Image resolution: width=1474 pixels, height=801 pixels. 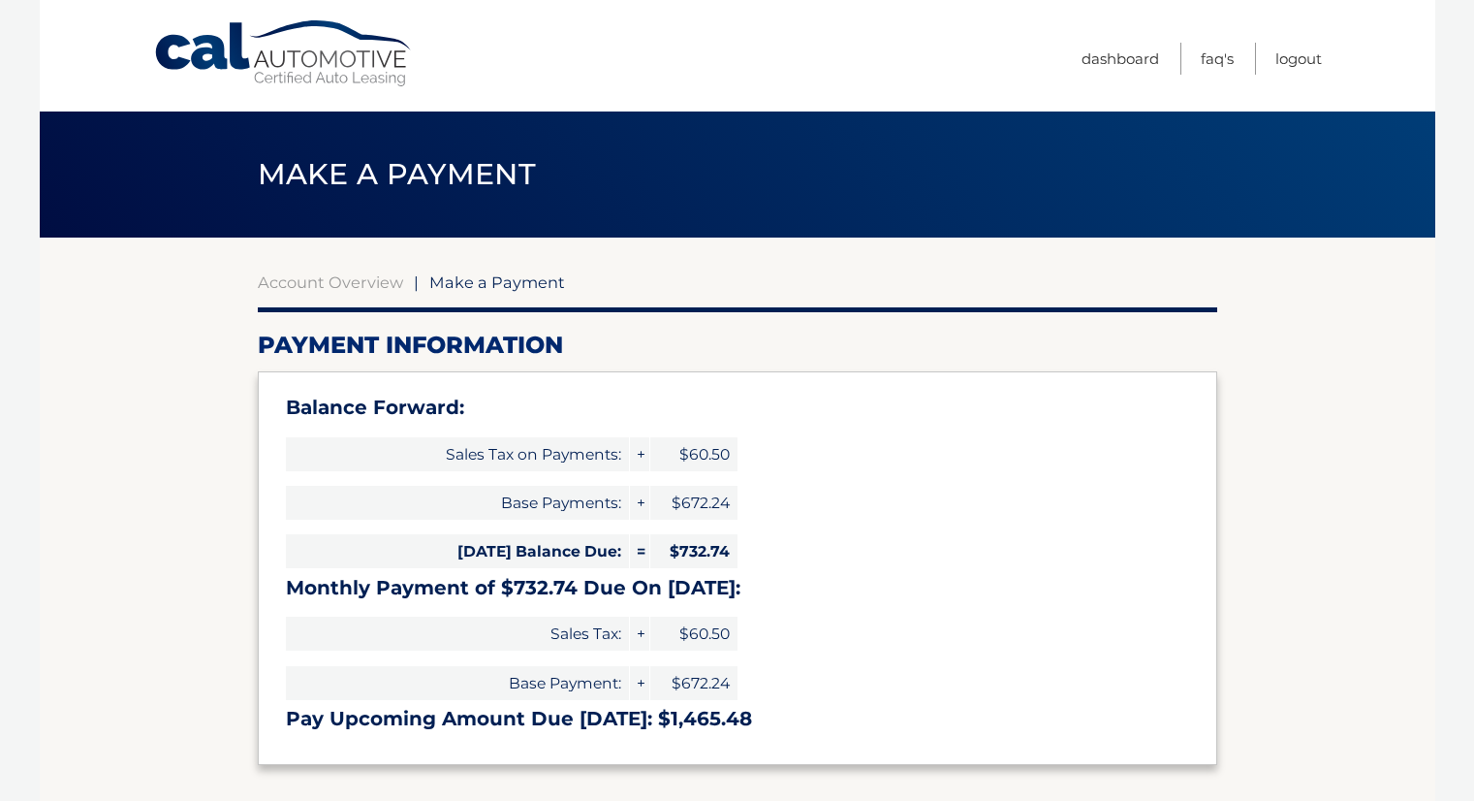 I want to click on a: Logout, so click(x=1299, y=58).